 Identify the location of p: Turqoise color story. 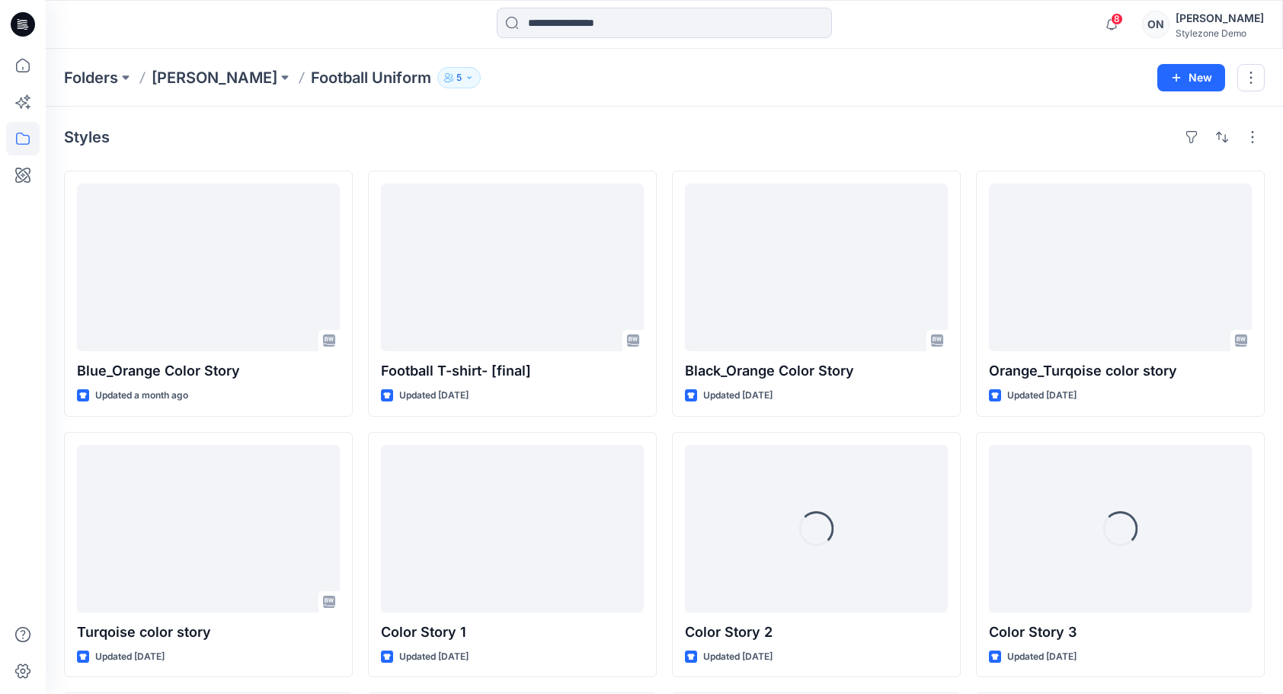
(208, 633).